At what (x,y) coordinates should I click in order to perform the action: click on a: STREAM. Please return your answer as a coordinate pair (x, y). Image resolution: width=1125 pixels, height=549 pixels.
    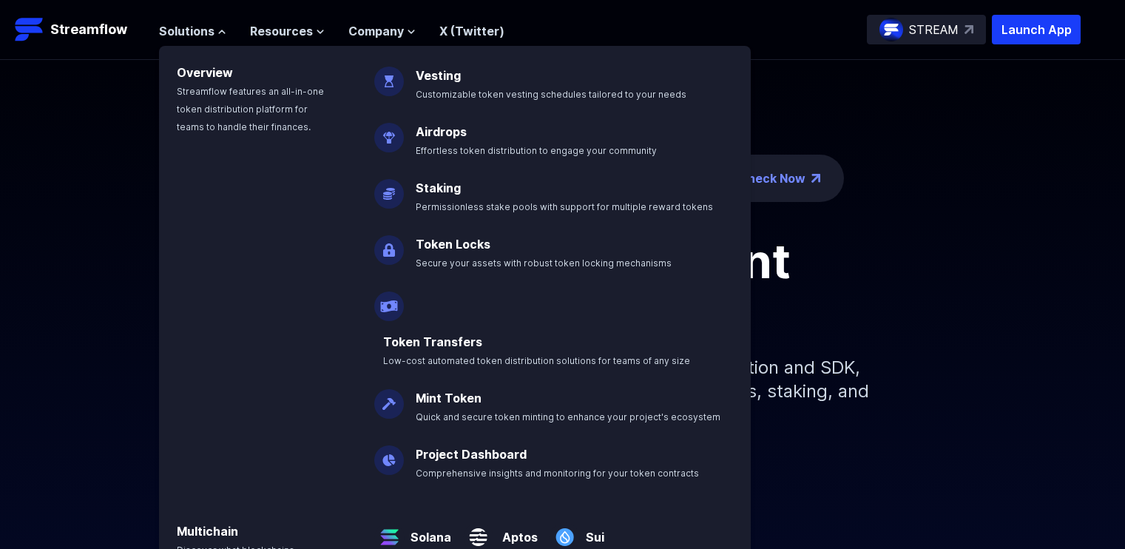
    Looking at the image, I should click on (926, 30).